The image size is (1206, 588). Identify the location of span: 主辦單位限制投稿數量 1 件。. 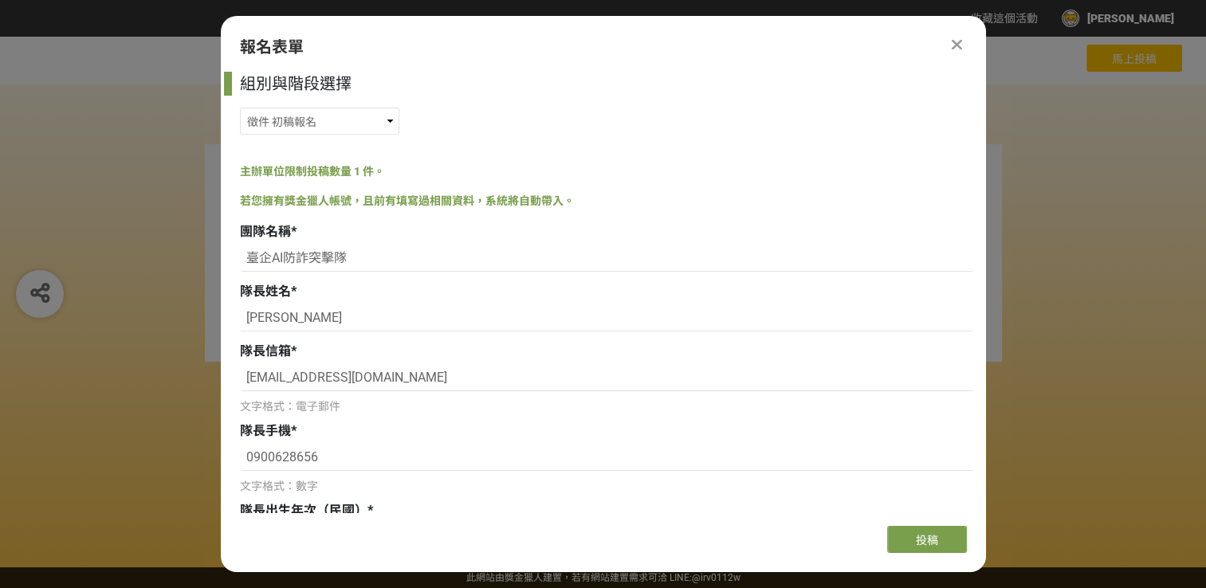
(312, 171).